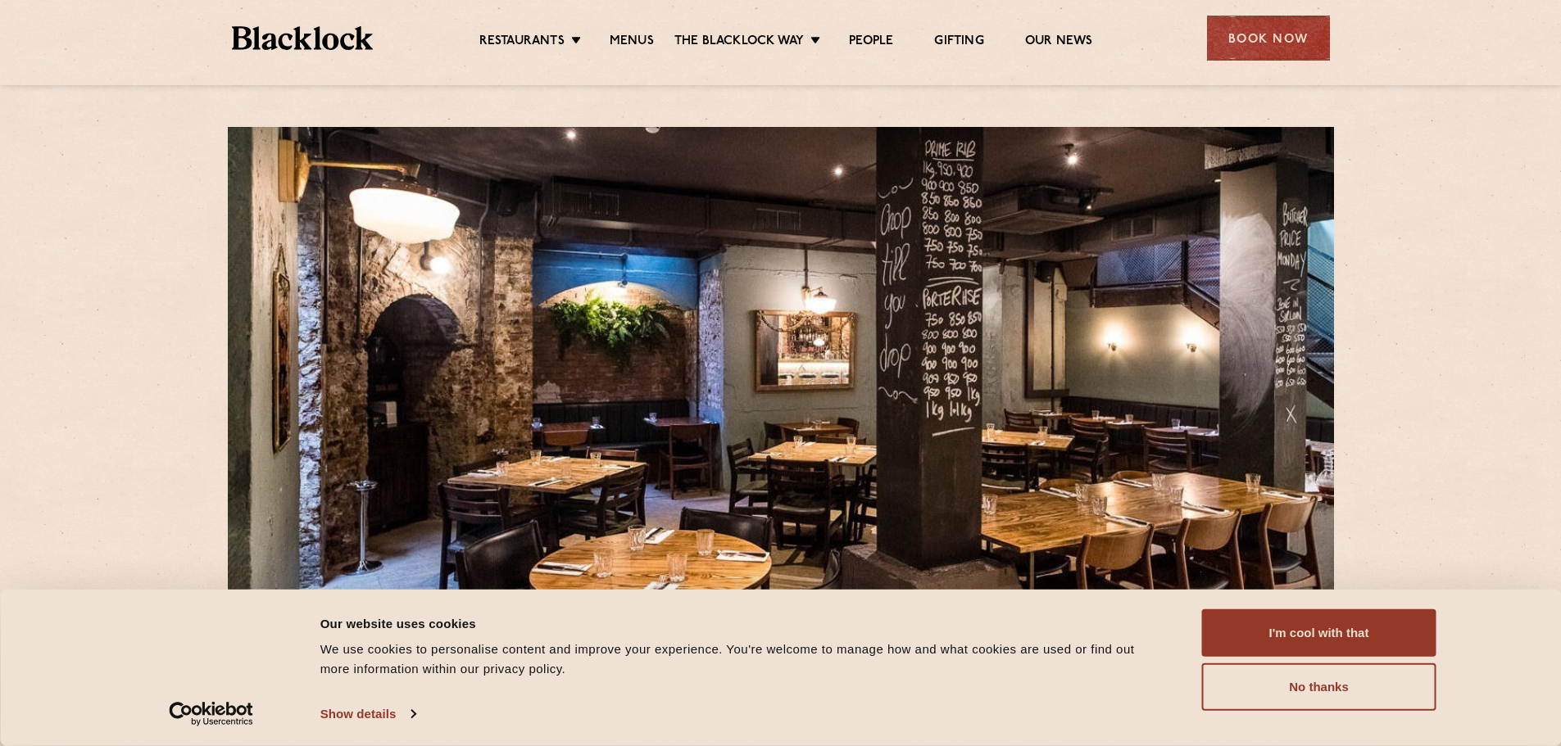 The width and height of the screenshot is (1561, 746). What do you see at coordinates (871, 43) in the screenshot?
I see `a: People` at bounding box center [871, 43].